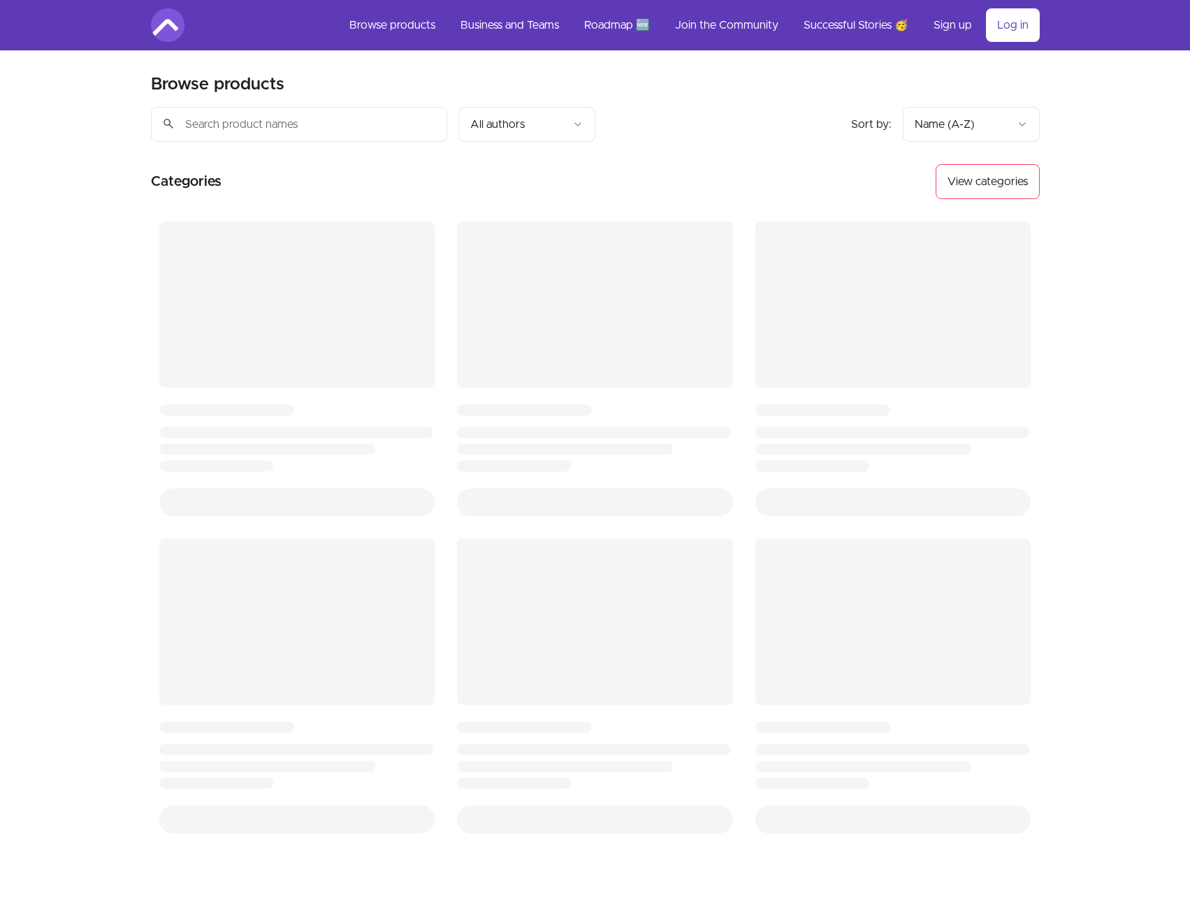 This screenshot has width=1190, height=904. Describe the element at coordinates (689, 25) in the screenshot. I see `nav: Main` at that location.